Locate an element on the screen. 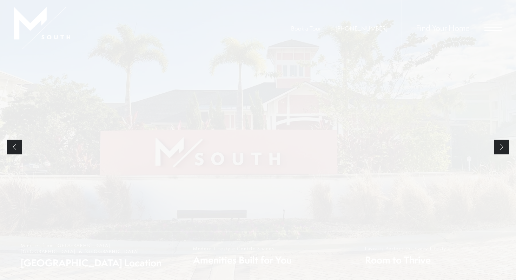 This screenshot has height=280, width=516. span: Find Your Home is located at coordinates (442, 28).